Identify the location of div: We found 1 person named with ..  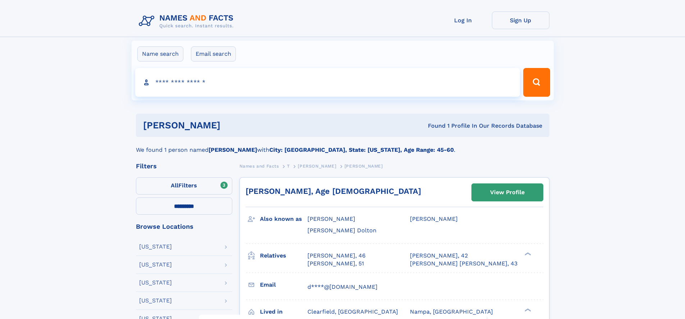
(343, 146).